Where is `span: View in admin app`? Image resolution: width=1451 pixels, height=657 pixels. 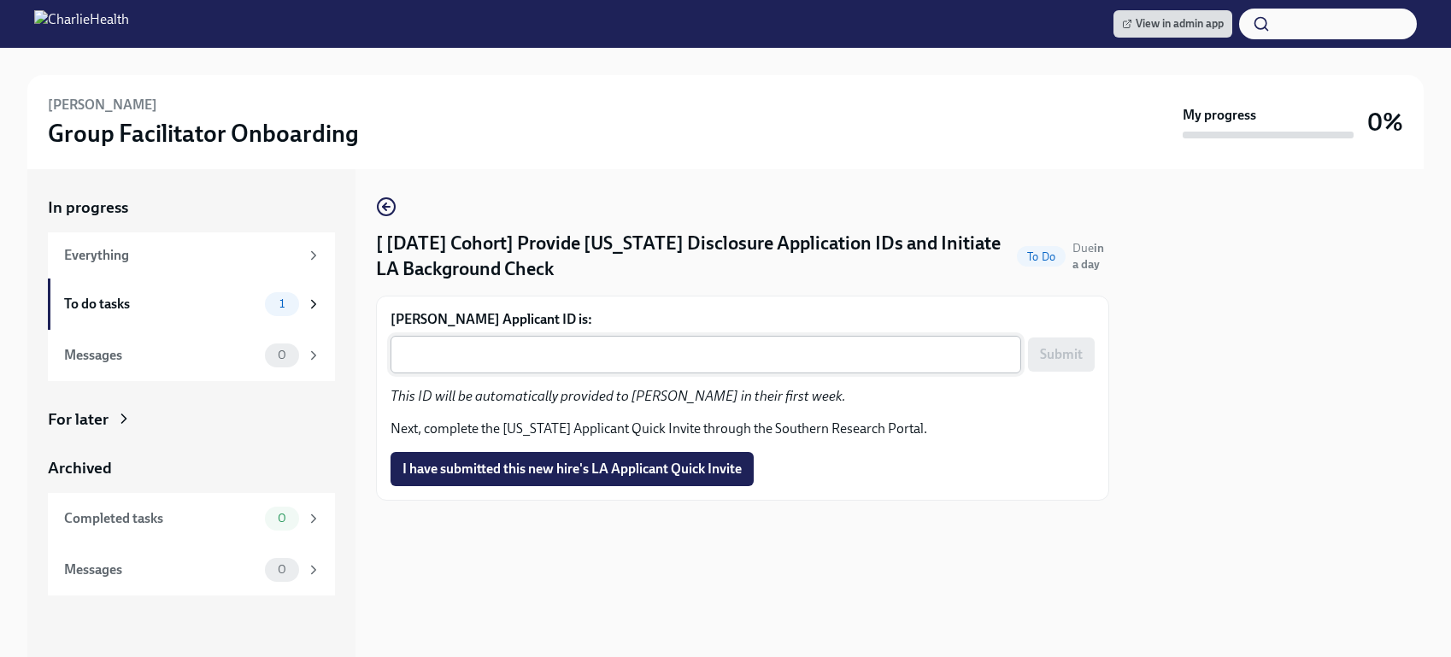
span: View in admin app is located at coordinates (1173, 24).